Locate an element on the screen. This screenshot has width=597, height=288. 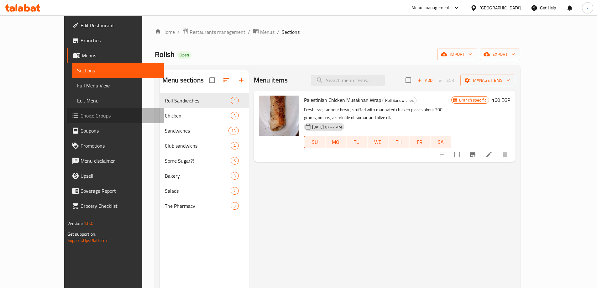
span: 7 is located at coordinates (235, 191).